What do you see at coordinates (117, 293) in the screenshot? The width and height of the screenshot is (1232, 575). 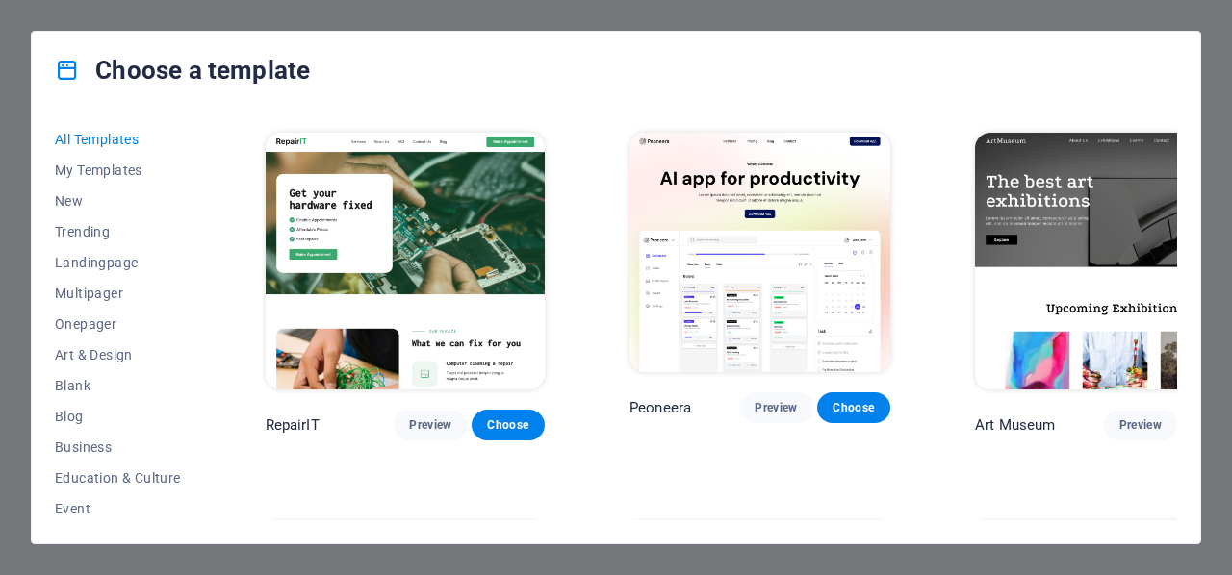 I see `span: Multipager` at bounding box center [117, 293].